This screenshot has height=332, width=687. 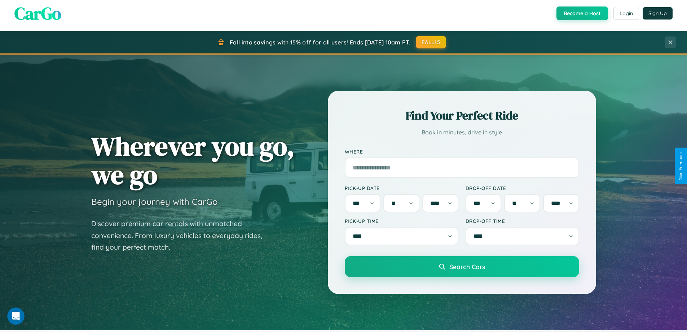 What do you see at coordinates (582, 13) in the screenshot?
I see `button: Become a Host` at bounding box center [582, 13].